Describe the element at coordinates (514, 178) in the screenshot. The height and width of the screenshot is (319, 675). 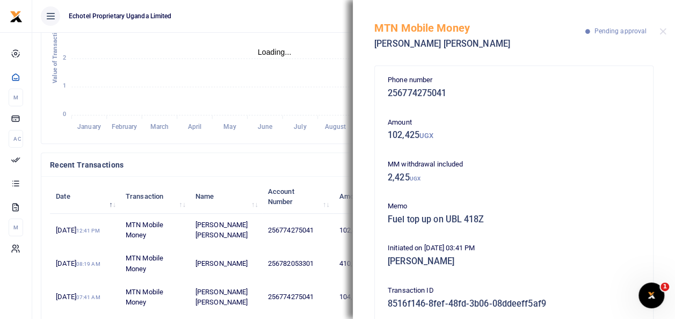
I see `h5: 2,425` at that location.